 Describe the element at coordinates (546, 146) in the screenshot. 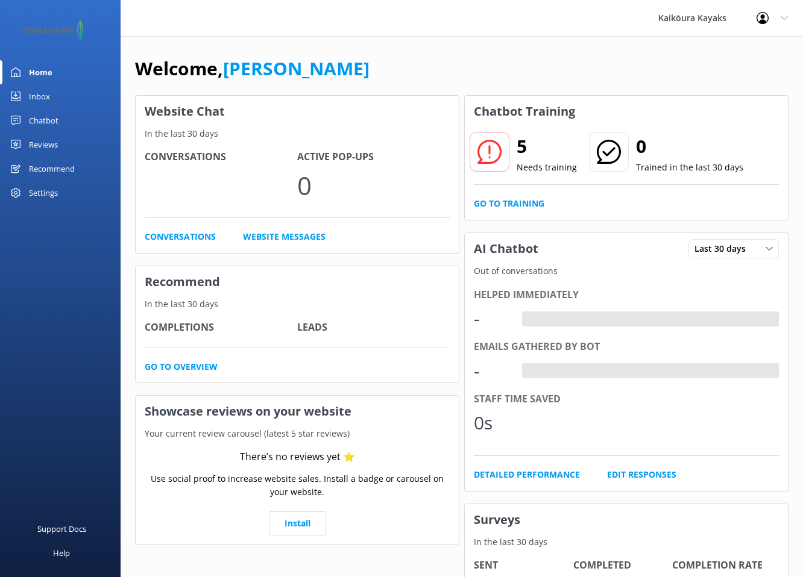

I see `h2: 5` at that location.